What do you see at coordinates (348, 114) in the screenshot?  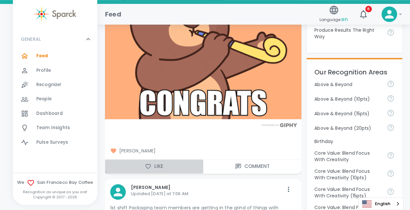 I see `p: Above & Beyond (15pts)` at bounding box center [348, 114].